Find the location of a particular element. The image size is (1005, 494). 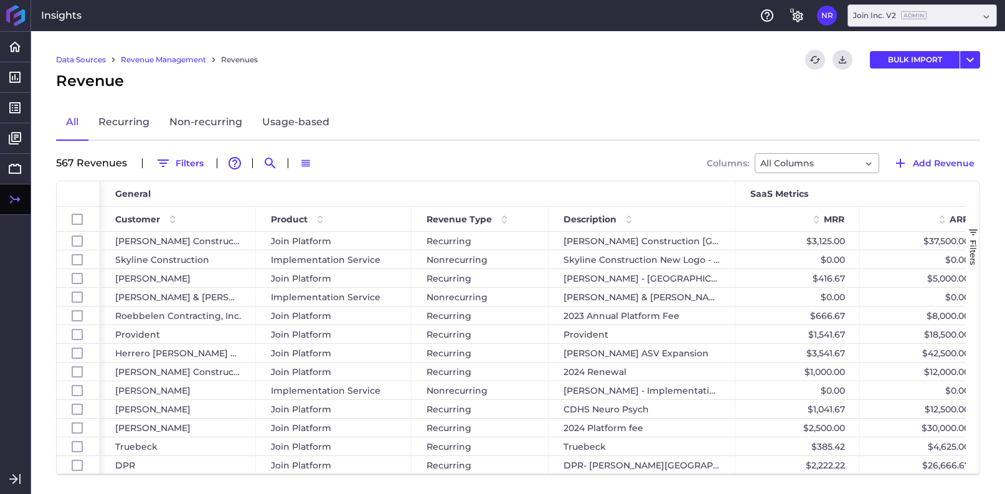

button: General Settings is located at coordinates (797, 16).